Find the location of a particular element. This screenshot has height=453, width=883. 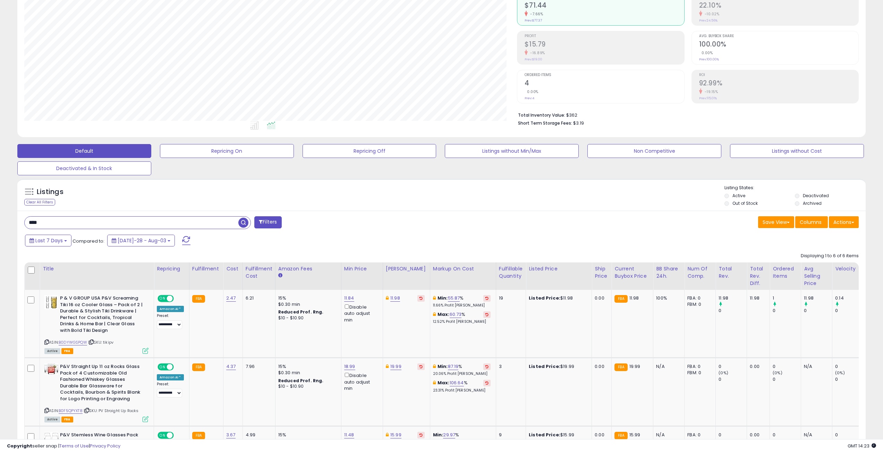

small: 0.00% is located at coordinates (531, 92).